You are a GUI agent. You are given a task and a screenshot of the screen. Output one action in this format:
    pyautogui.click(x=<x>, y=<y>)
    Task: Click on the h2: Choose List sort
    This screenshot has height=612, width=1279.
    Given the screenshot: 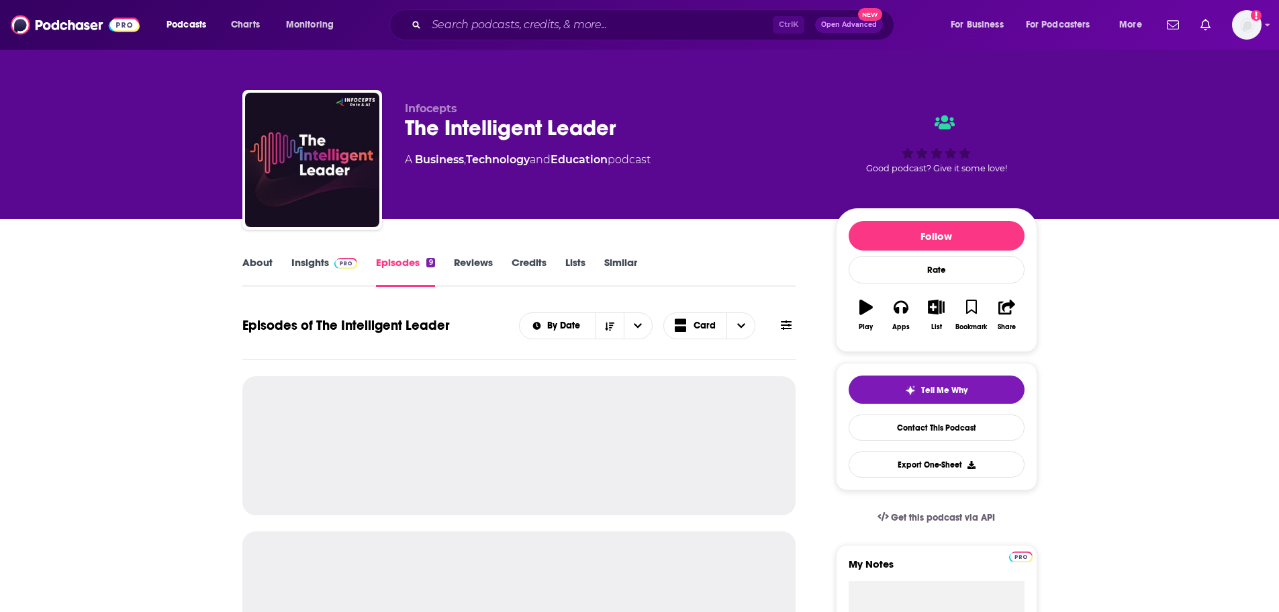 What is the action you would take?
    pyautogui.click(x=586, y=326)
    